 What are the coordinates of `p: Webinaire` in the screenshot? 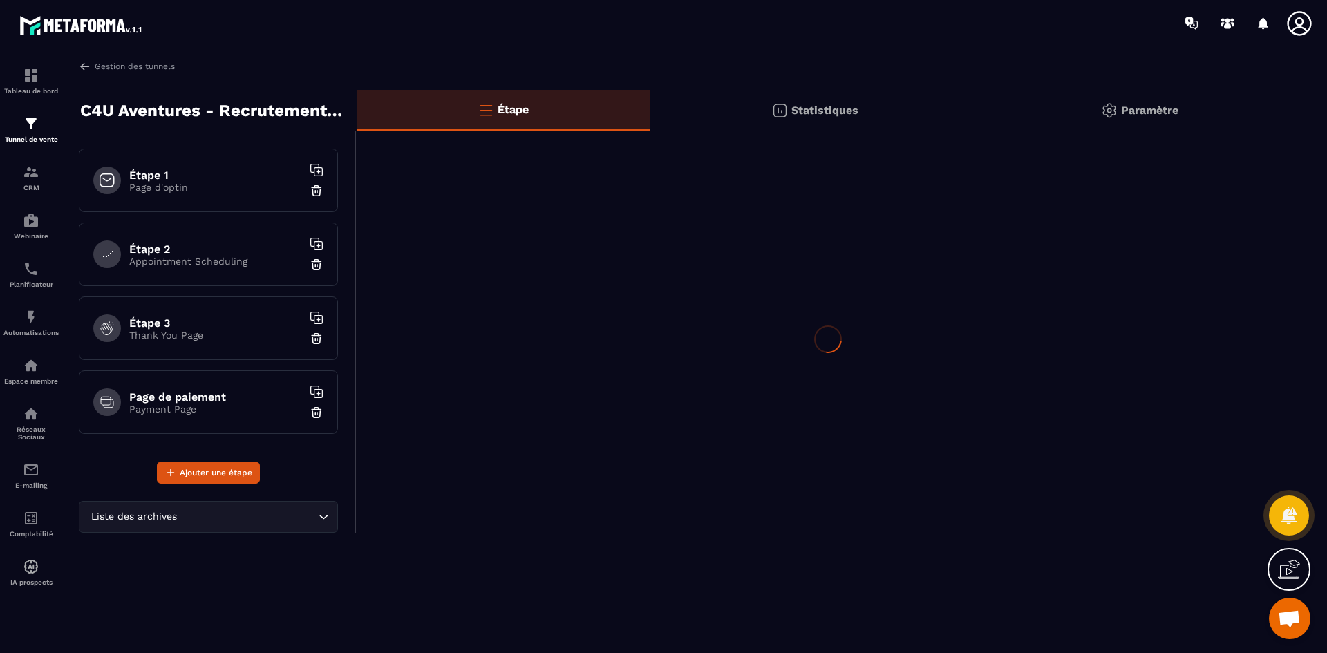 It's located at (31, 236).